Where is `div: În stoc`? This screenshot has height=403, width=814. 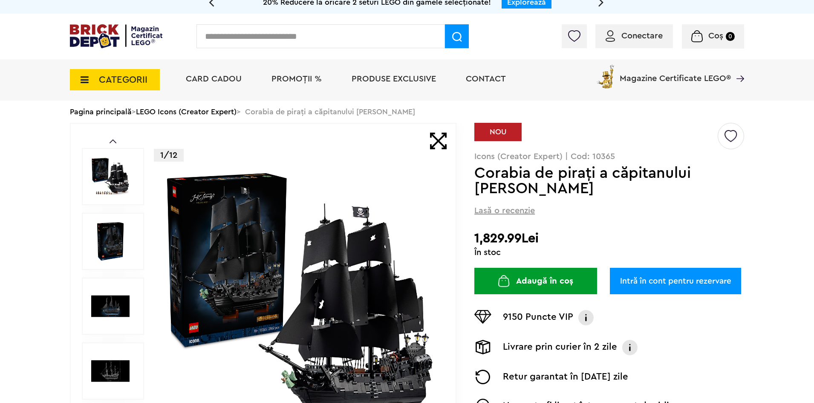 div: În stoc is located at coordinates (609, 252).